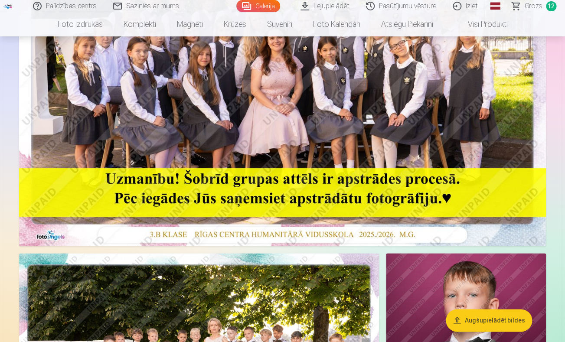 This screenshot has width=565, height=342. I want to click on button: Augšupielādēt bildes, so click(489, 320).